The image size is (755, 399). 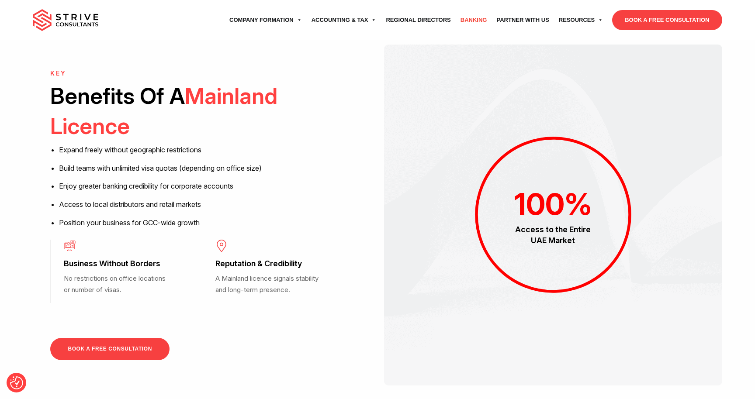 I want to click on h6: KEY, so click(x=202, y=73).